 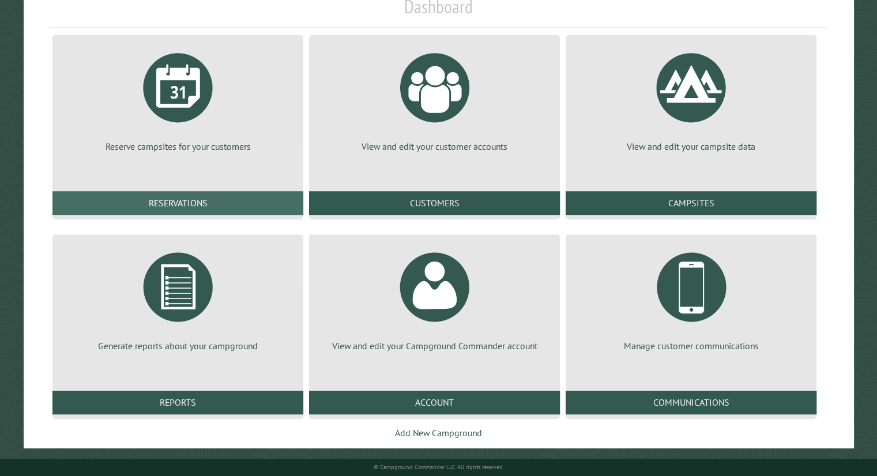 What do you see at coordinates (439, 467) in the screenshot?
I see `small: © Campground Commander LLC. All rights reserved.` at bounding box center [439, 467].